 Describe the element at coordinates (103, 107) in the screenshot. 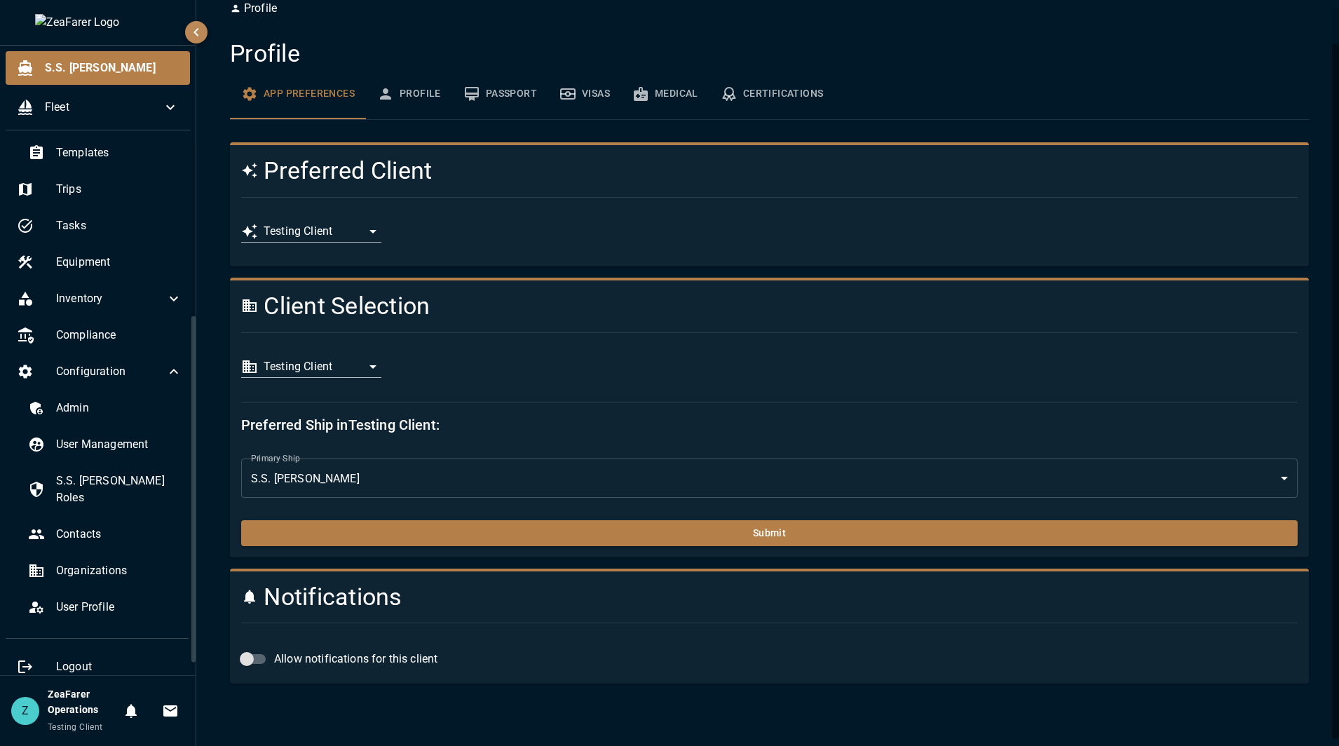

I see `span: Fleet` at that location.